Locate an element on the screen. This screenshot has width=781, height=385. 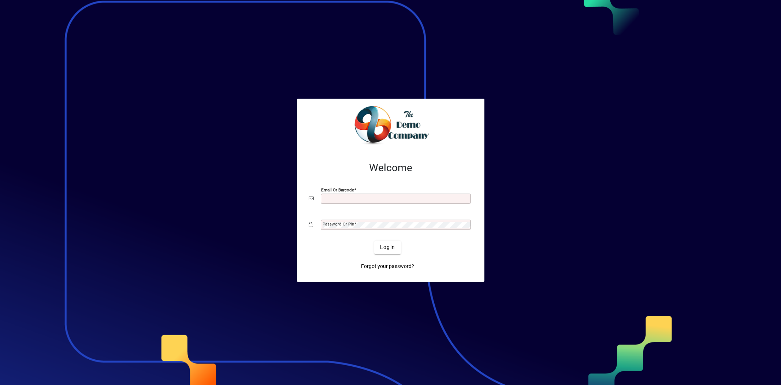
span: Login is located at coordinates (388, 247).